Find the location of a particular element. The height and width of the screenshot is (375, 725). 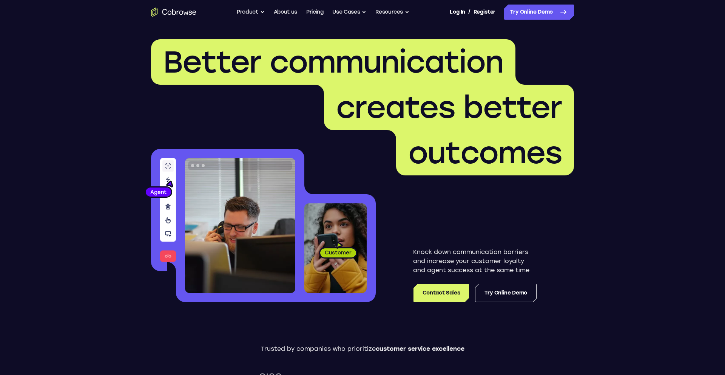

a: Register is located at coordinates (484, 12).